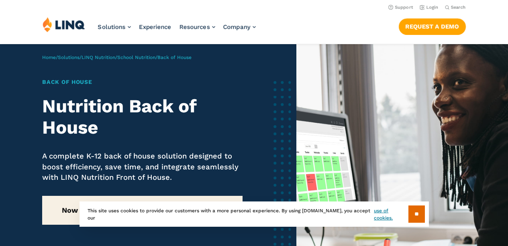 The height and width of the screenshot is (246, 508). What do you see at coordinates (177, 30) in the screenshot?
I see `nav: Primary Navigation` at bounding box center [177, 30].